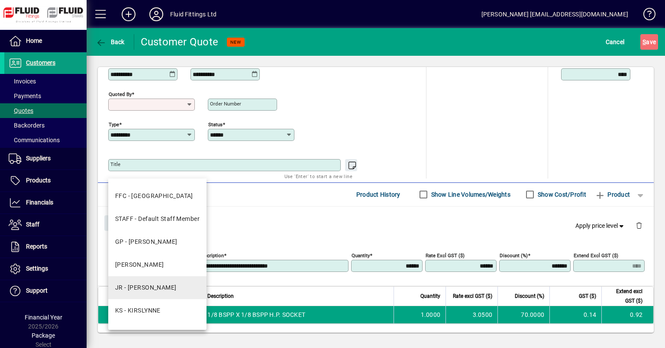 The image size is (665, 348). I want to click on button: Cancel, so click(615, 42).